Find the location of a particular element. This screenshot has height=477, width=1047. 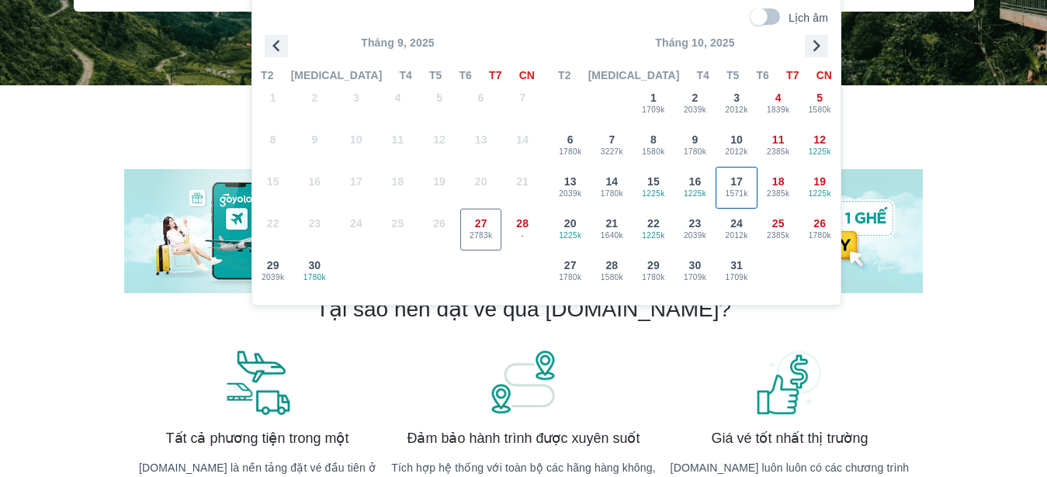

img: banner-home is located at coordinates (523, 231).